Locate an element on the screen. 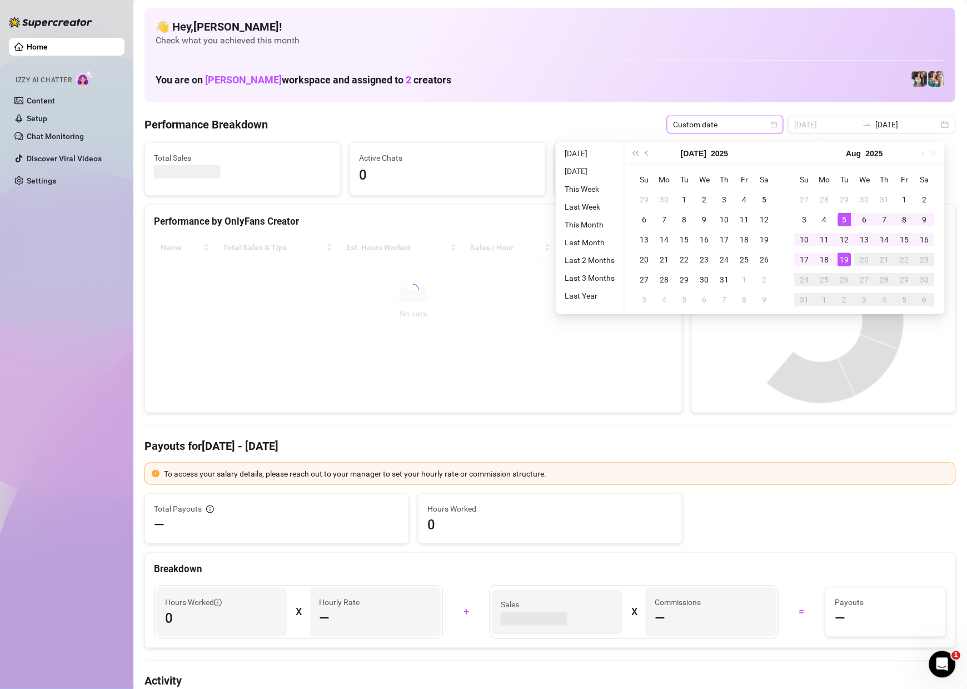 This screenshot has height=689, width=967. button: Previous month (PageUp) is located at coordinates (648, 153).